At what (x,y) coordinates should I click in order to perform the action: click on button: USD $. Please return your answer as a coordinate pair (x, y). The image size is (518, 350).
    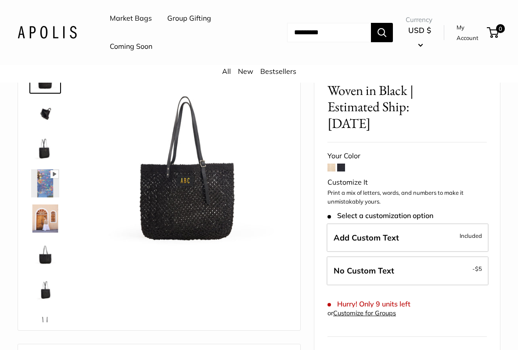
    Looking at the image, I should click on (420, 37).